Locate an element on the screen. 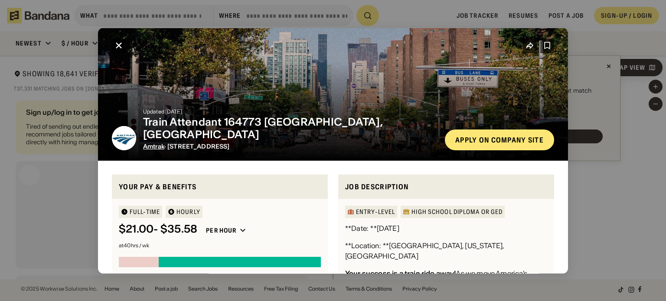 The height and width of the screenshot is (301, 666). div: at 40 hrs / wk is located at coordinates (220, 246).